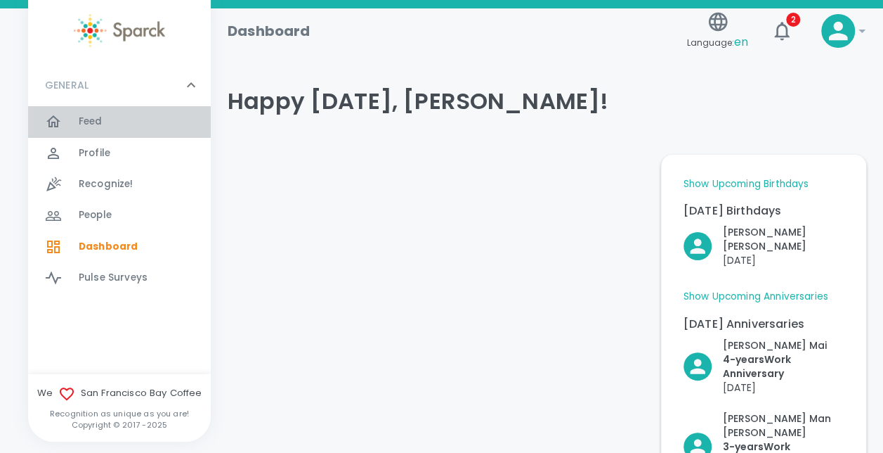 The height and width of the screenshot is (453, 883). Describe the element at coordinates (119, 413) in the screenshot. I see `p: Recognition as unique as you are!` at that location.